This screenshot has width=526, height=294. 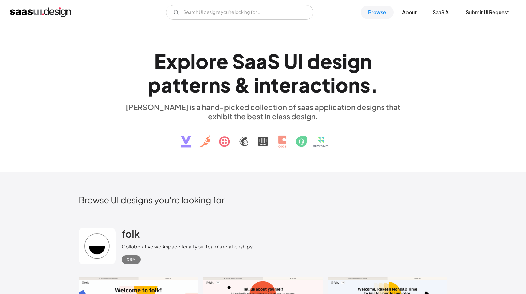 I want to click on div: g, so click(x=354, y=61).